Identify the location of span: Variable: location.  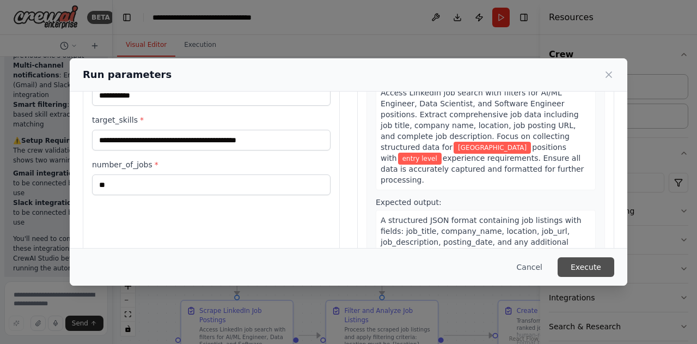
(492, 148).